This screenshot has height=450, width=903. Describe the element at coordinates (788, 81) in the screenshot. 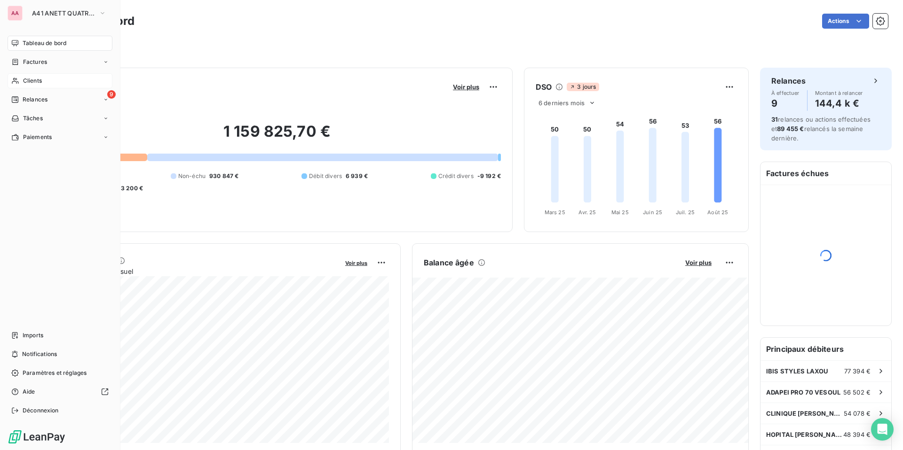

I see `h6: Relances` at that location.